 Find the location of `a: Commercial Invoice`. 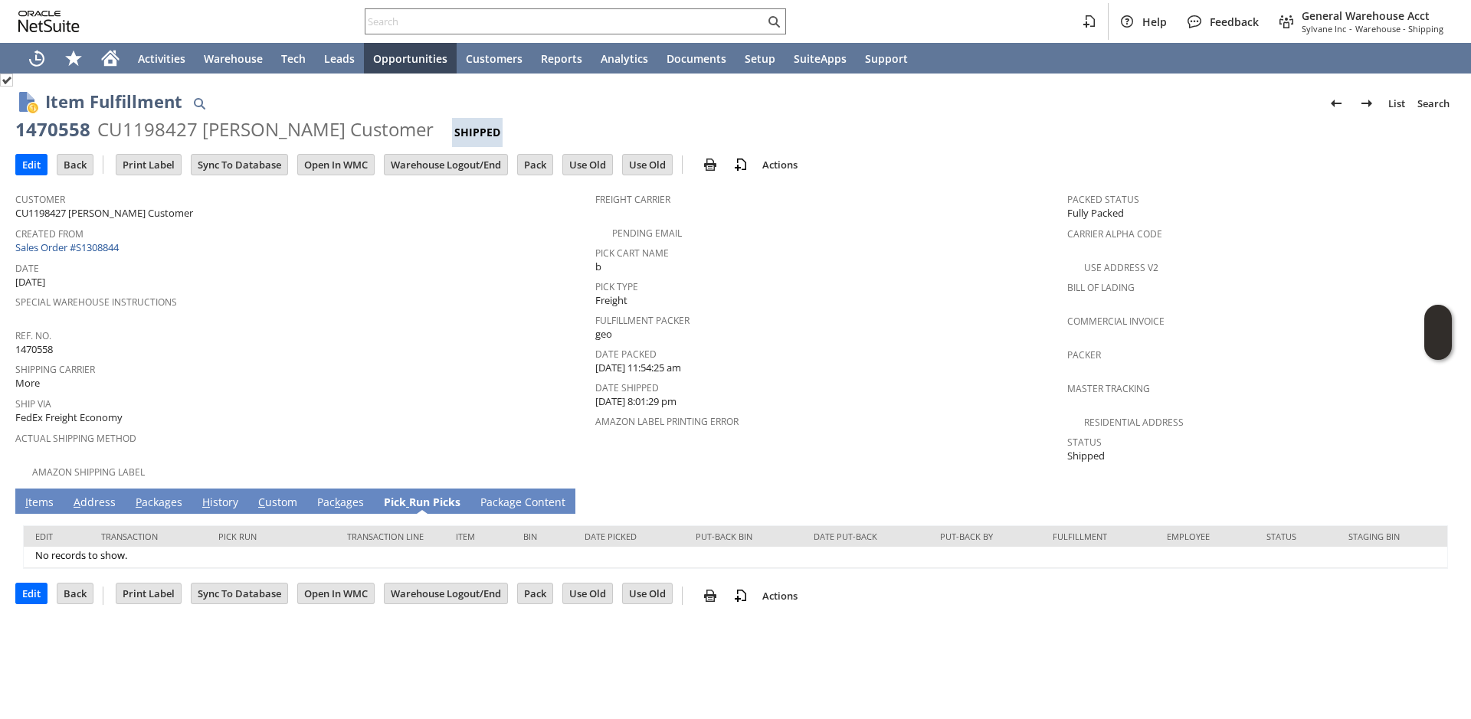

a: Commercial Invoice is located at coordinates (1115, 321).